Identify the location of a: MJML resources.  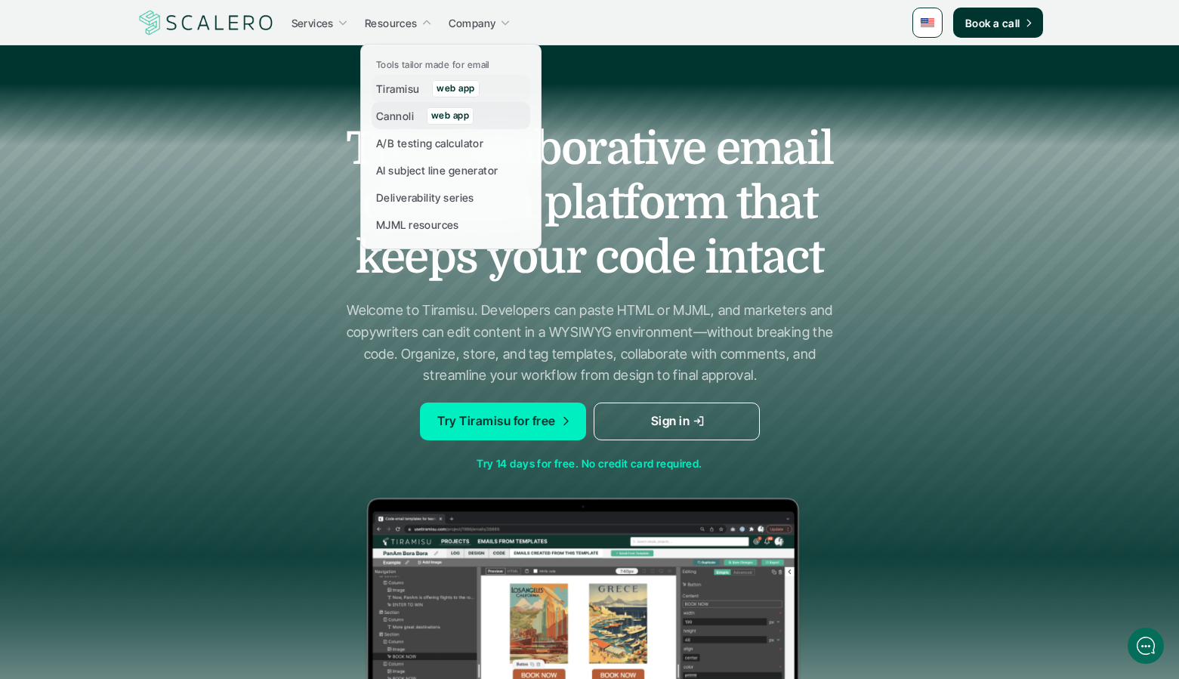
(451, 224).